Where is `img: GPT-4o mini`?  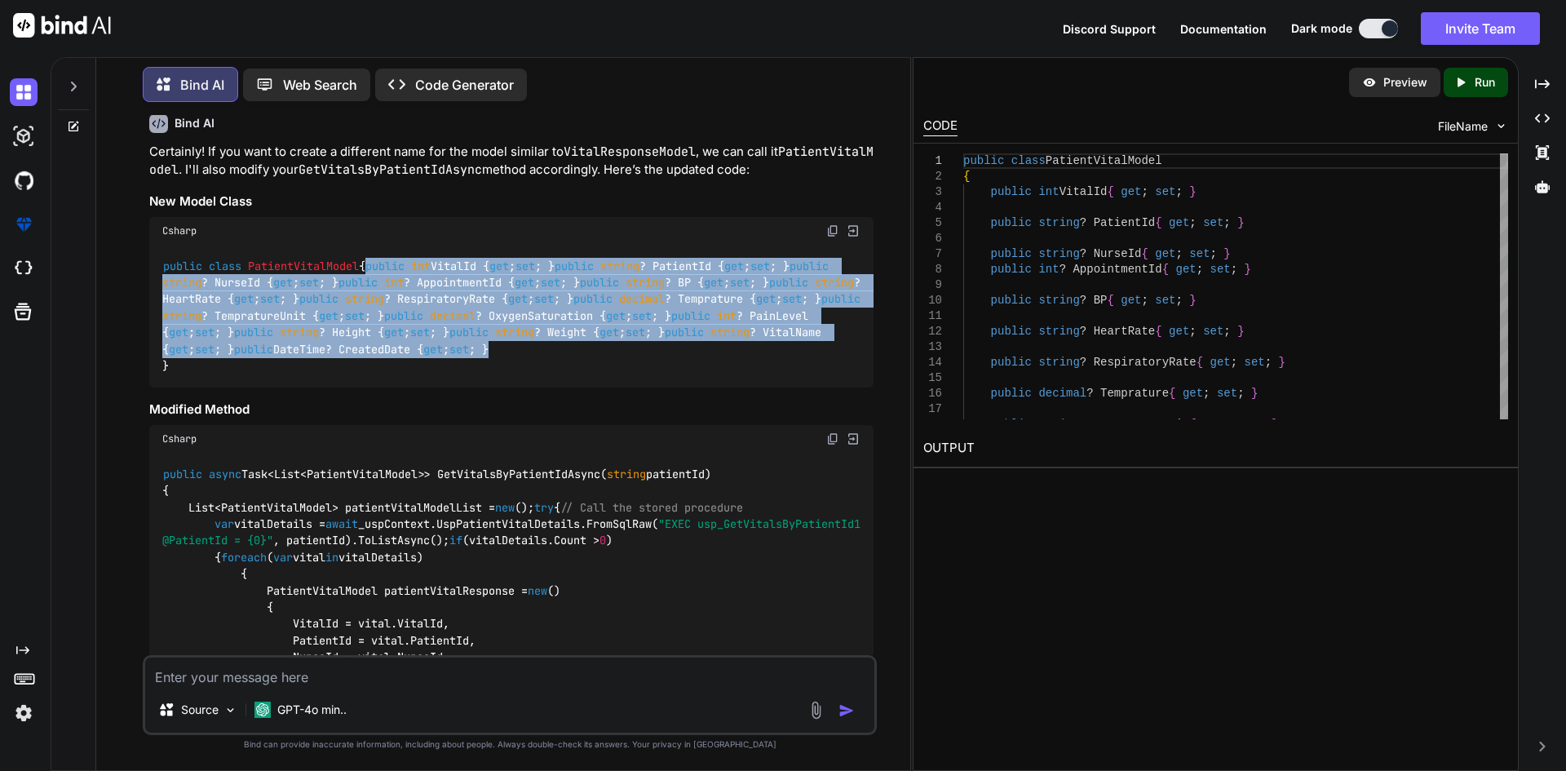 img: GPT-4o mini is located at coordinates (263, 710).